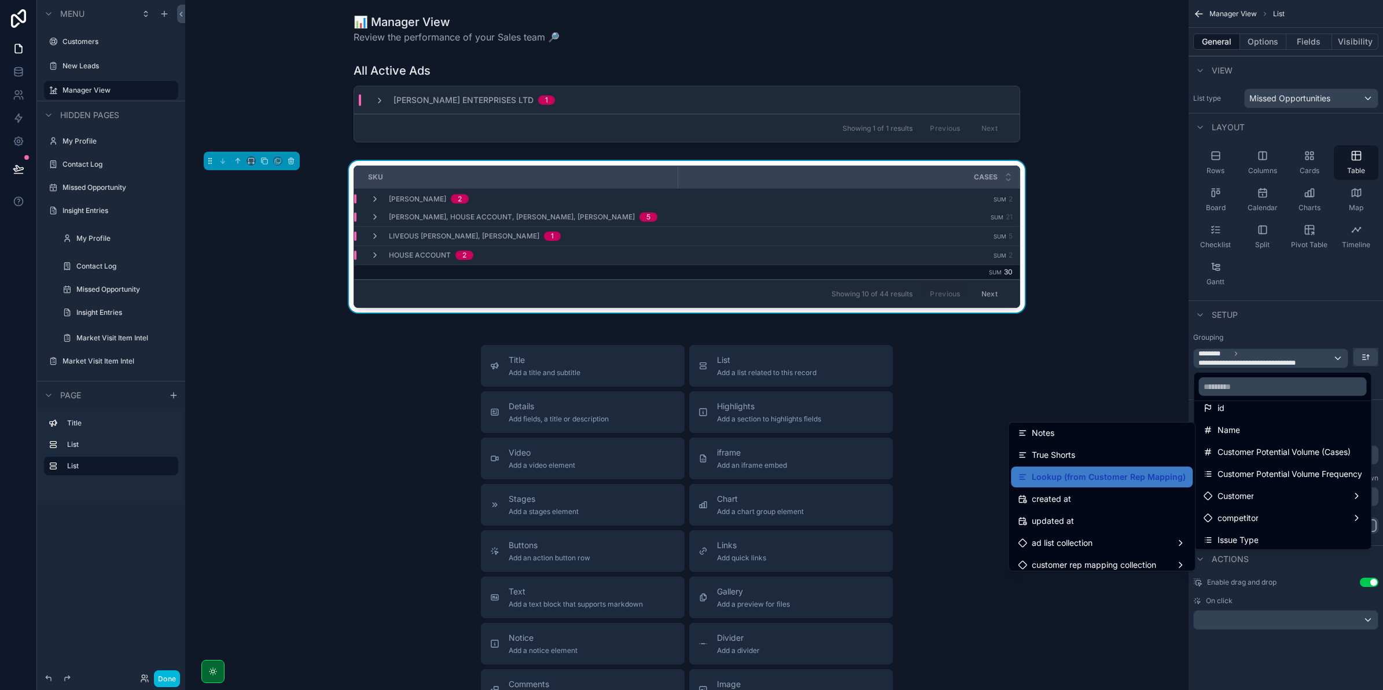 The width and height of the screenshot is (1383, 690). Describe the element at coordinates (583, 412) in the screenshot. I see `button: DetailsAdd fields, a title or description` at that location.